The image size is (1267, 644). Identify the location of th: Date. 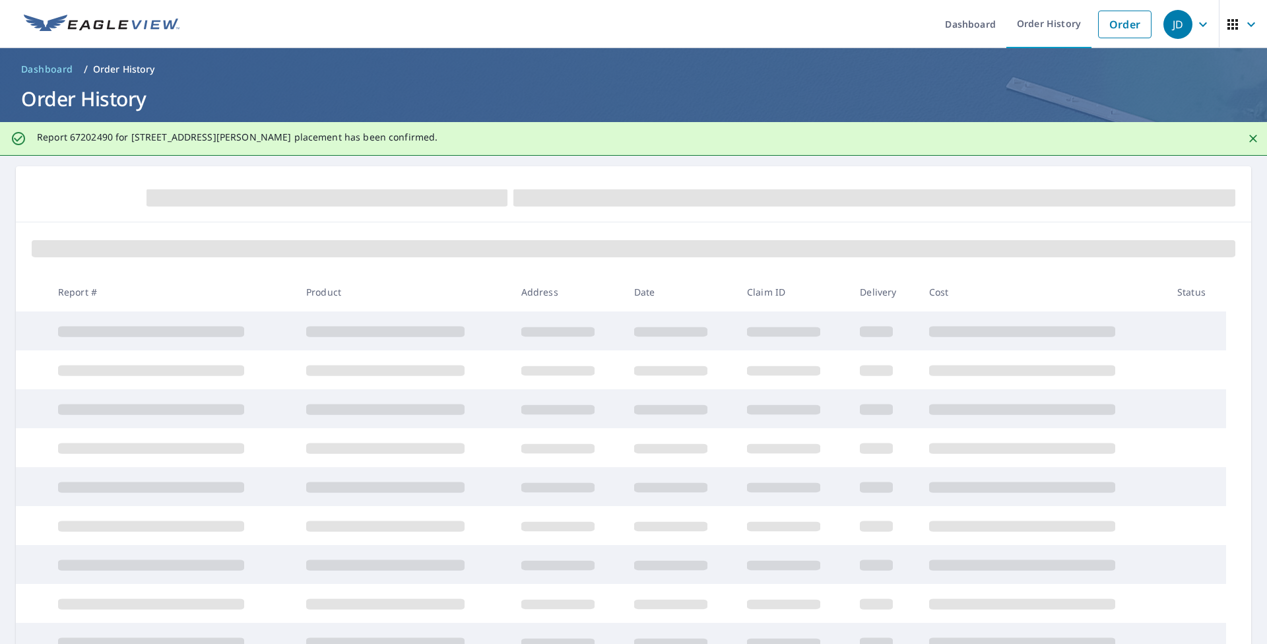
(679, 292).